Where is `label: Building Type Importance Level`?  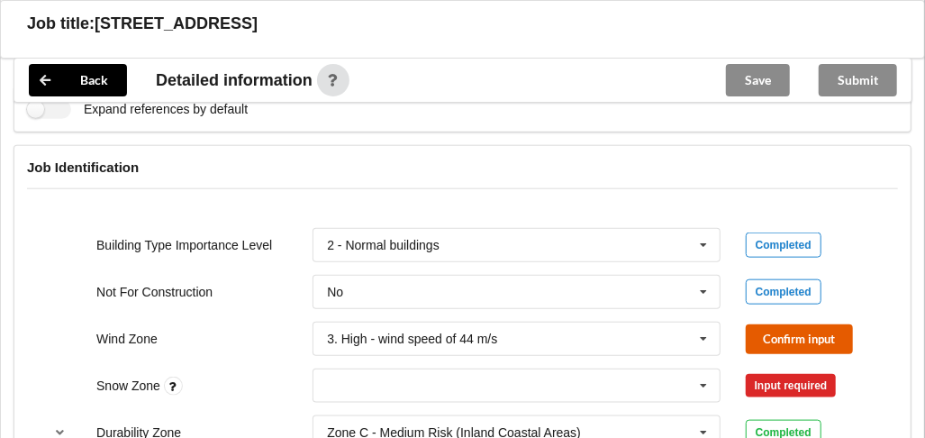
label: Building Type Importance Level is located at coordinates (184, 245).